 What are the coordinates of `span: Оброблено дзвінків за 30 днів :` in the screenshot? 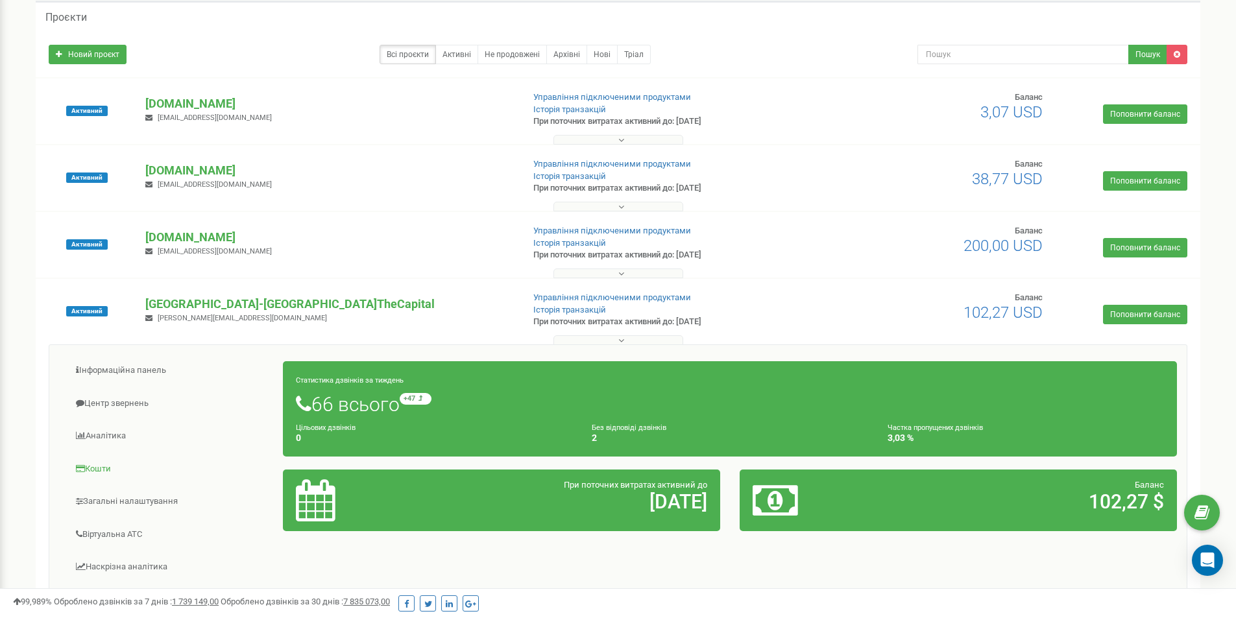 It's located at (305, 602).